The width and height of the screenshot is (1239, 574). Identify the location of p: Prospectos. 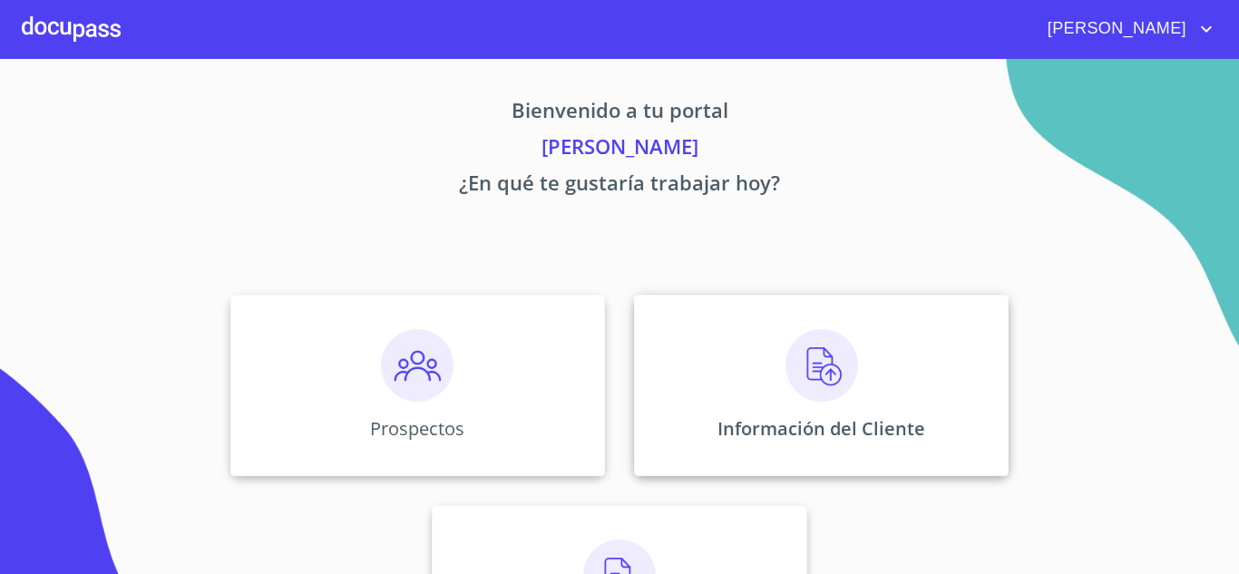
(417, 428).